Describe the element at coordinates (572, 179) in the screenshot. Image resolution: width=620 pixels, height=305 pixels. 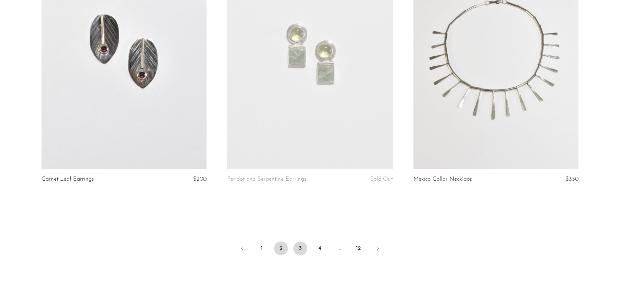
I see `span: $350` at that location.